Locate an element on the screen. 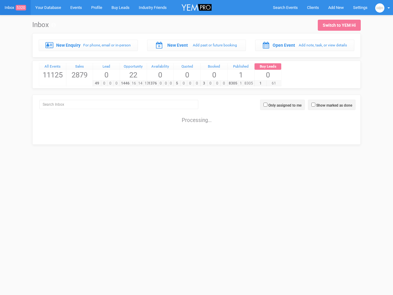 The width and height of the screenshot is (393, 295). span: 3 is located at coordinates (204, 83).